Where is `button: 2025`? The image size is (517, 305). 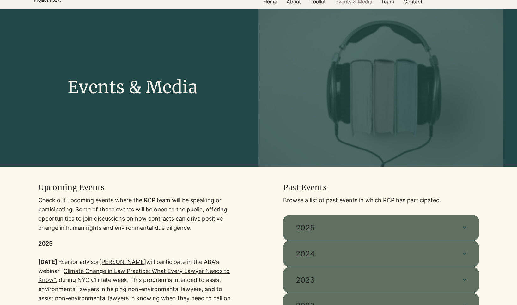 button: 2025 is located at coordinates (381, 228).